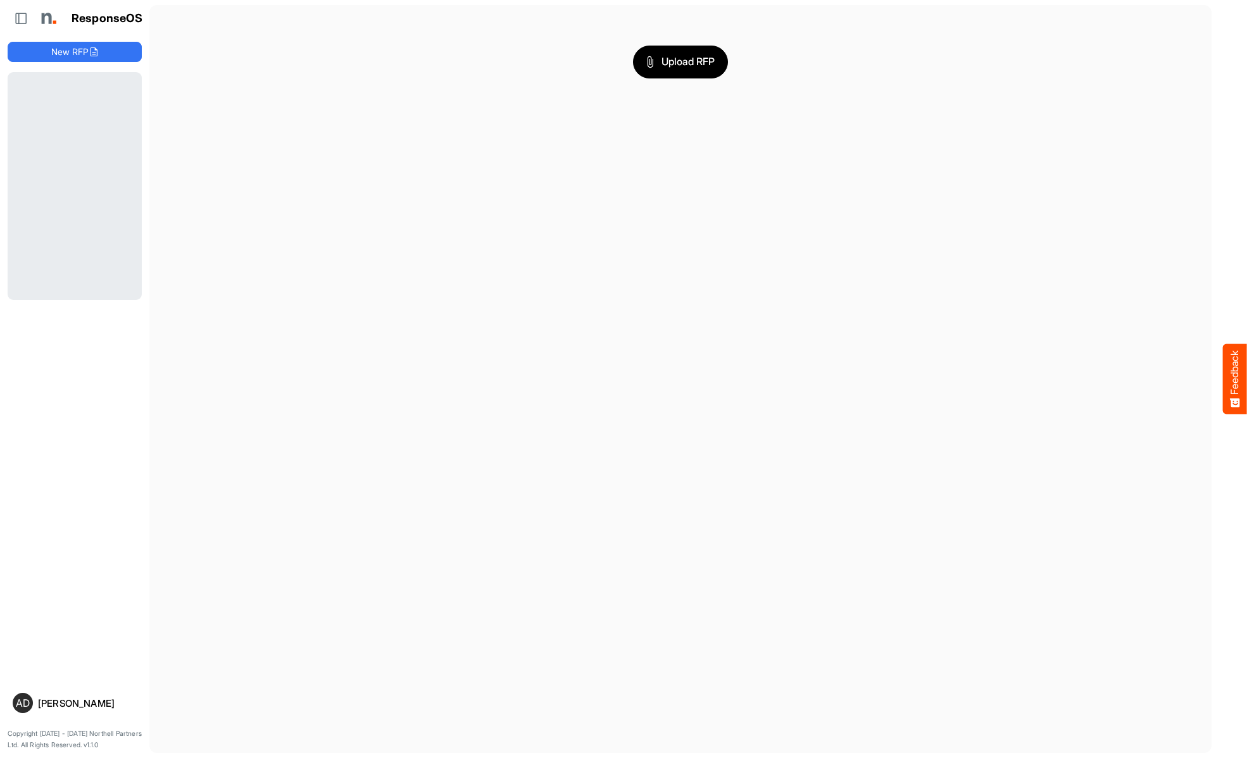  Describe the element at coordinates (75, 185) in the screenshot. I see `div: Loading...` at that location.